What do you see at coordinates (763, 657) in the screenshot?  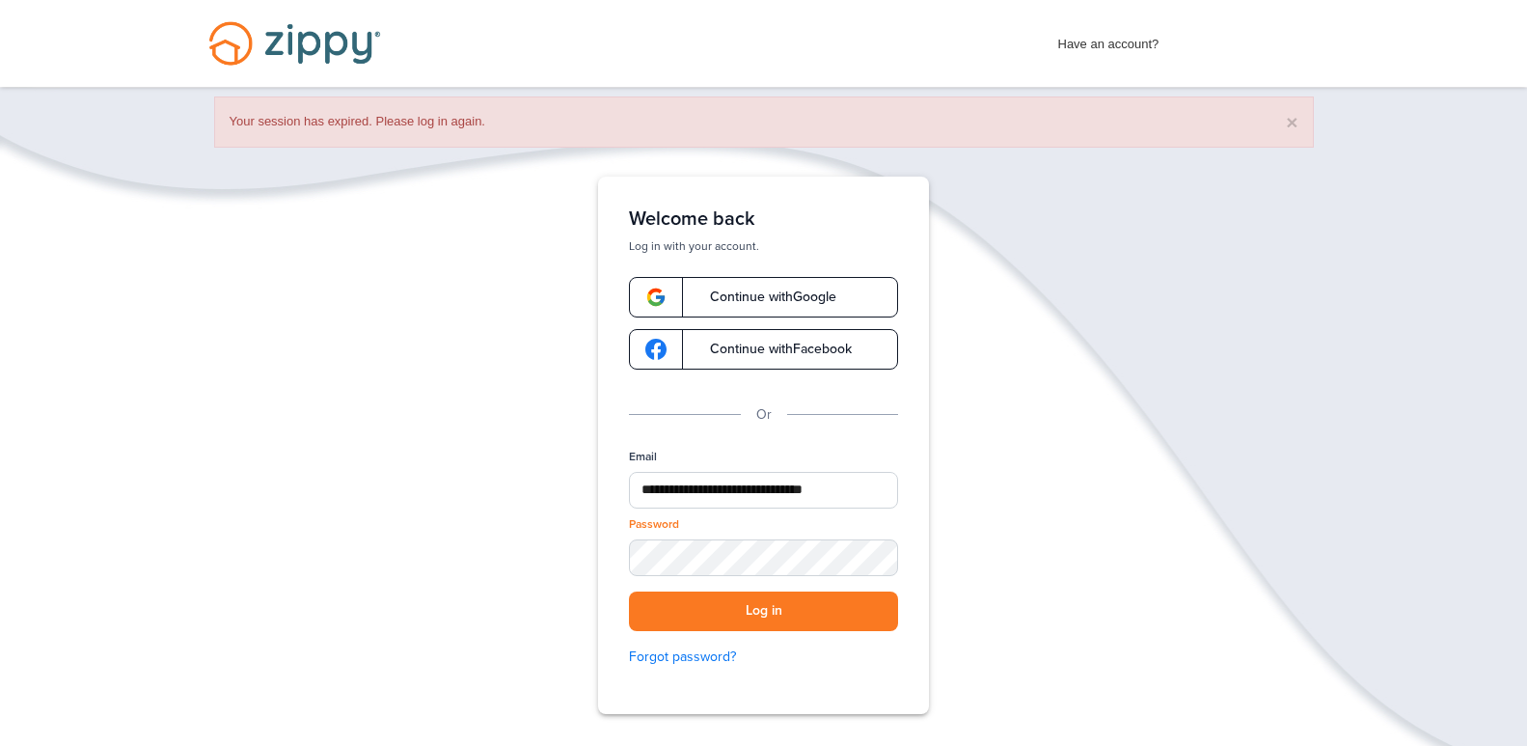 I see `a: Forgot password?` at bounding box center [763, 657].